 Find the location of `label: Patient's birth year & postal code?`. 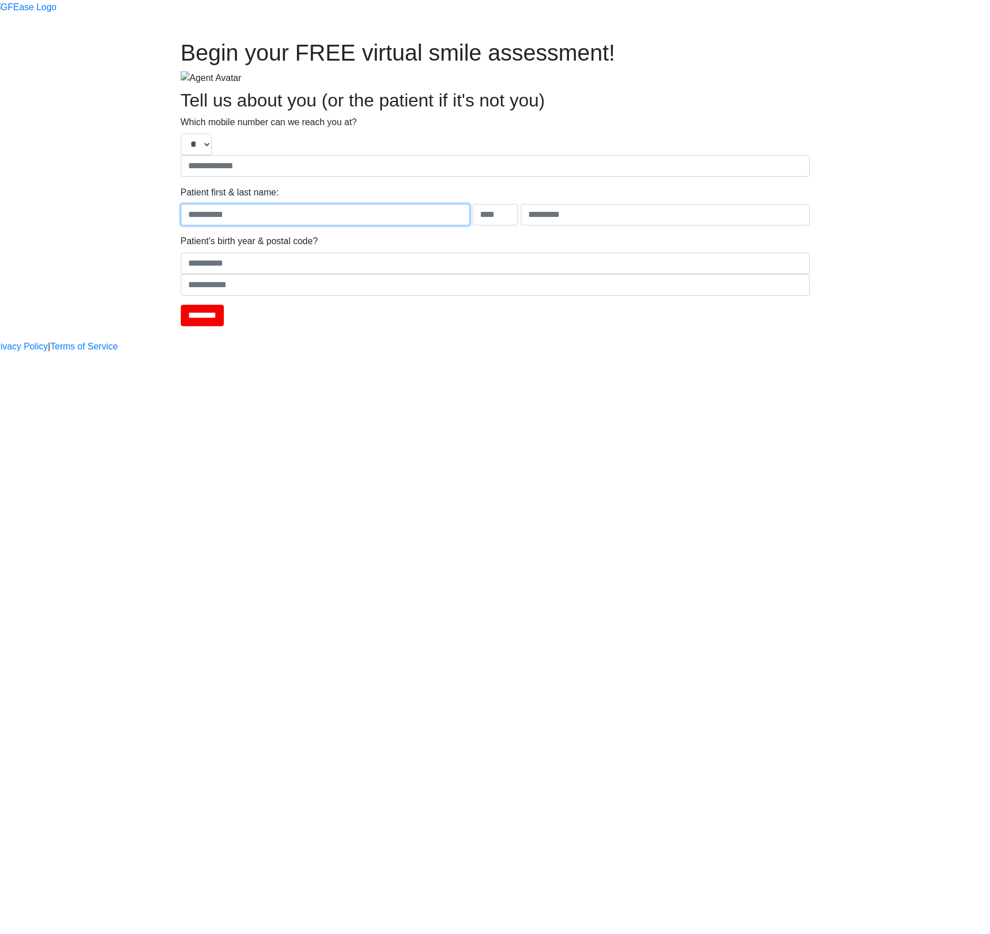

label: Patient's birth year & postal code? is located at coordinates (249, 241).